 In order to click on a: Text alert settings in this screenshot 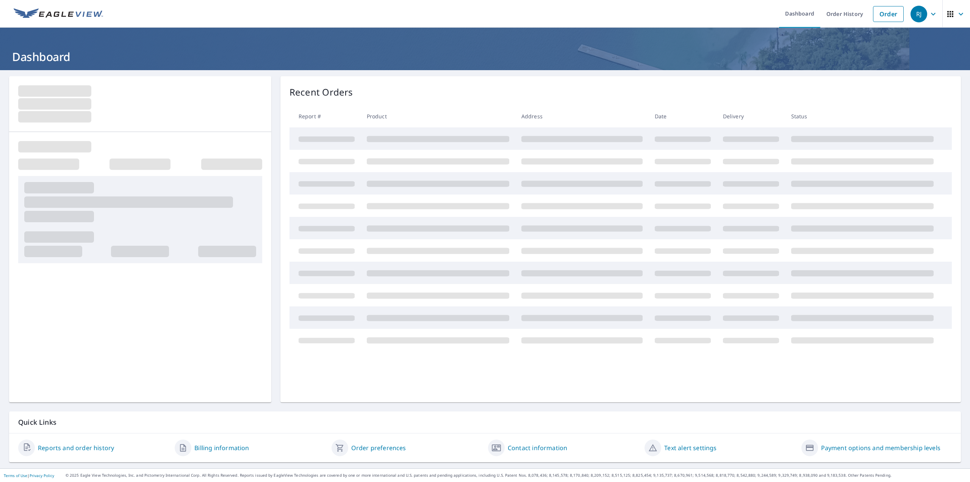, I will do `click(690, 447)`.